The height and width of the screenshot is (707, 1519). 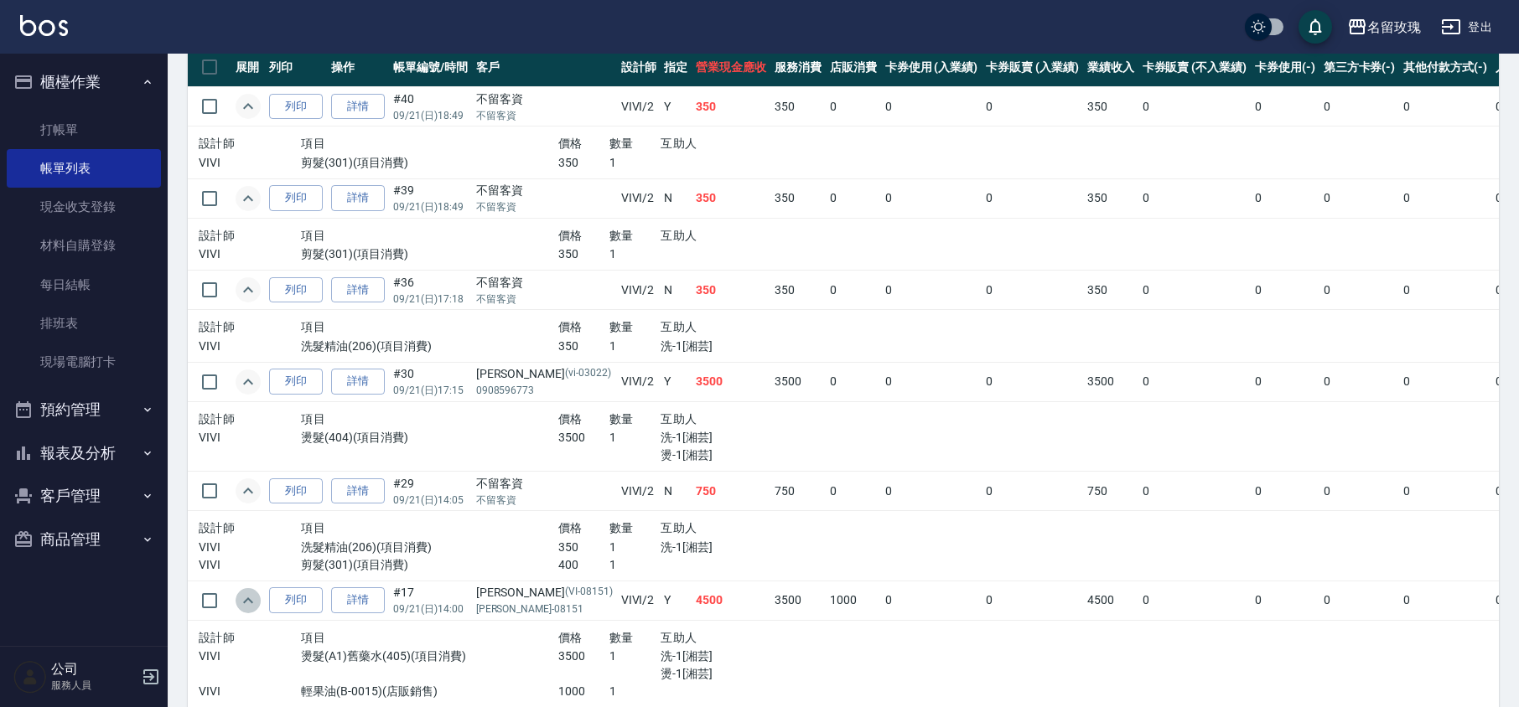 What do you see at coordinates (248, 67) in the screenshot?
I see `th: 展開` at bounding box center [248, 67].